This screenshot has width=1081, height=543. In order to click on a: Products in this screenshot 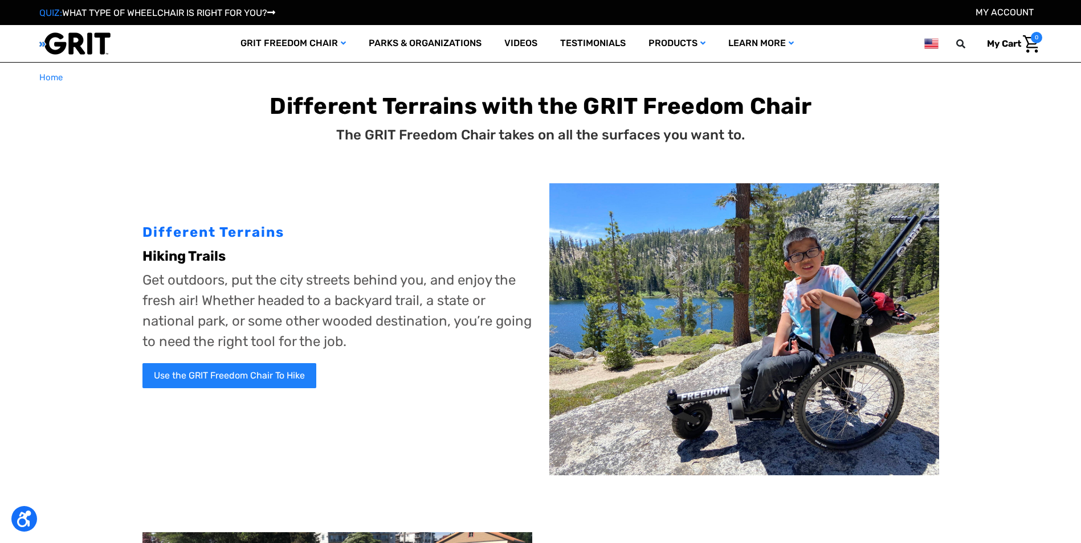, I will do `click(677, 43)`.